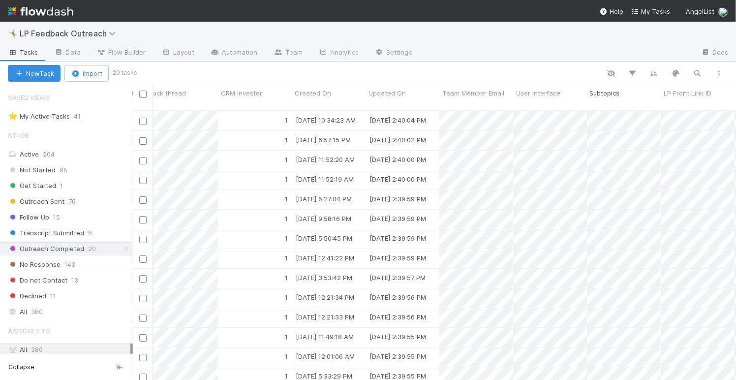  What do you see at coordinates (75, 280) in the screenshot?
I see `span: 13` at bounding box center [75, 280].